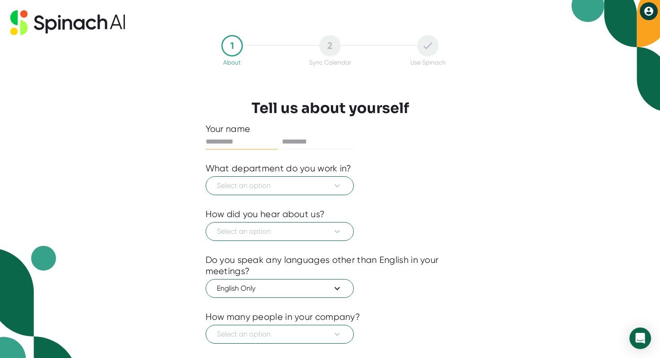  What do you see at coordinates (232, 62) in the screenshot?
I see `div: About` at bounding box center [232, 62].